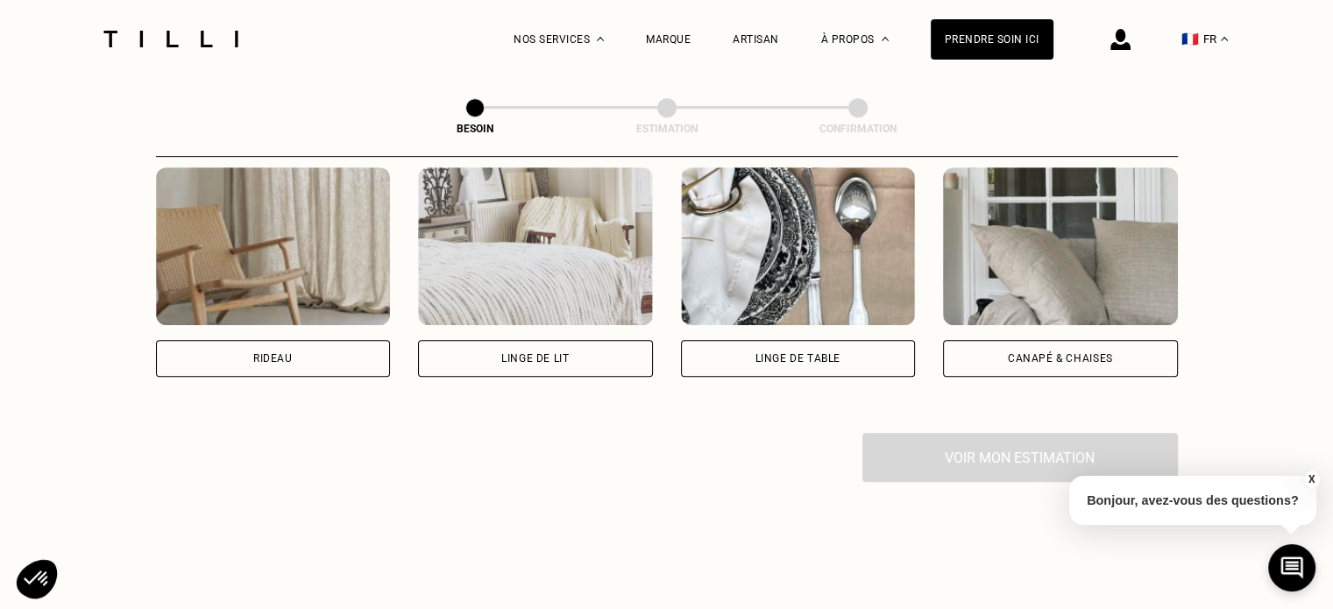  Describe the element at coordinates (171, 39) in the screenshot. I see `a: Logo du service de couturière Tilli` at that location.